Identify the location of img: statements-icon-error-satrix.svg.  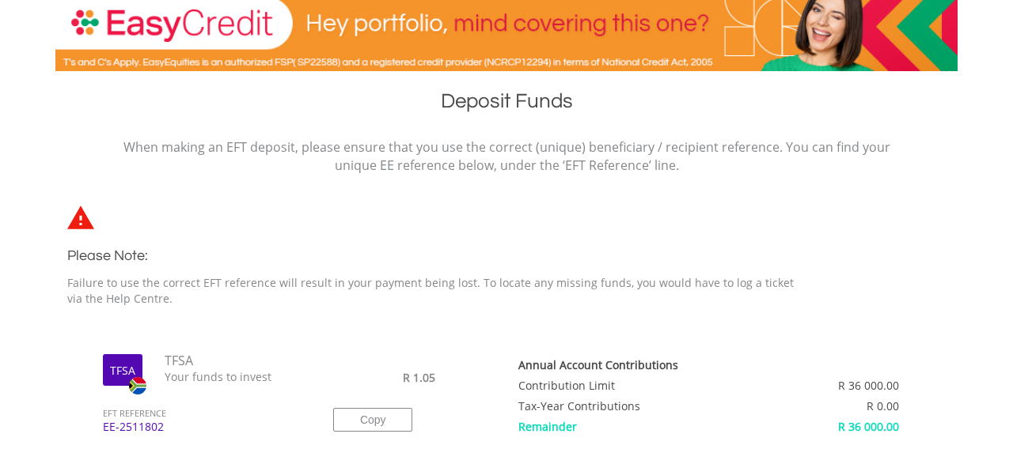
(81, 218).